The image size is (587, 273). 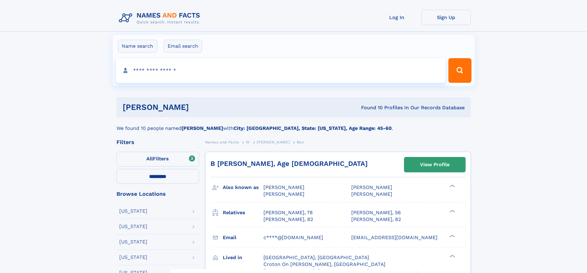 I want to click on h3: Lived in, so click(x=243, y=258).